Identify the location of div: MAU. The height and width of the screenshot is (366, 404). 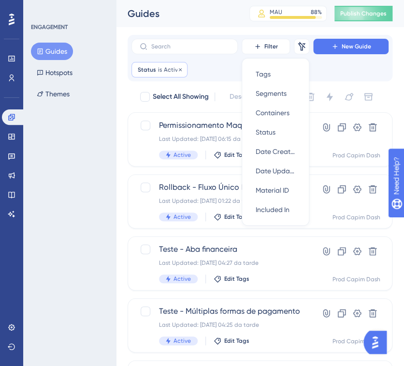
(276, 12).